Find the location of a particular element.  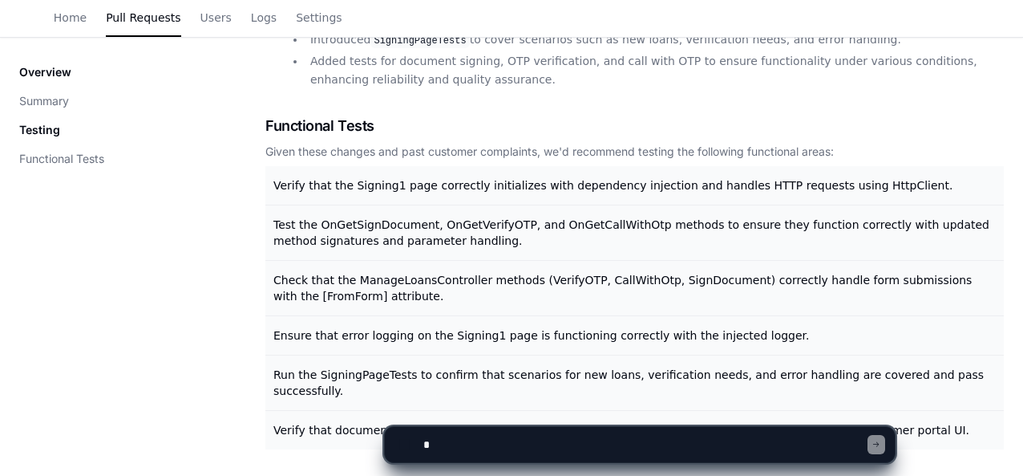

span: Home is located at coordinates (70, 18).